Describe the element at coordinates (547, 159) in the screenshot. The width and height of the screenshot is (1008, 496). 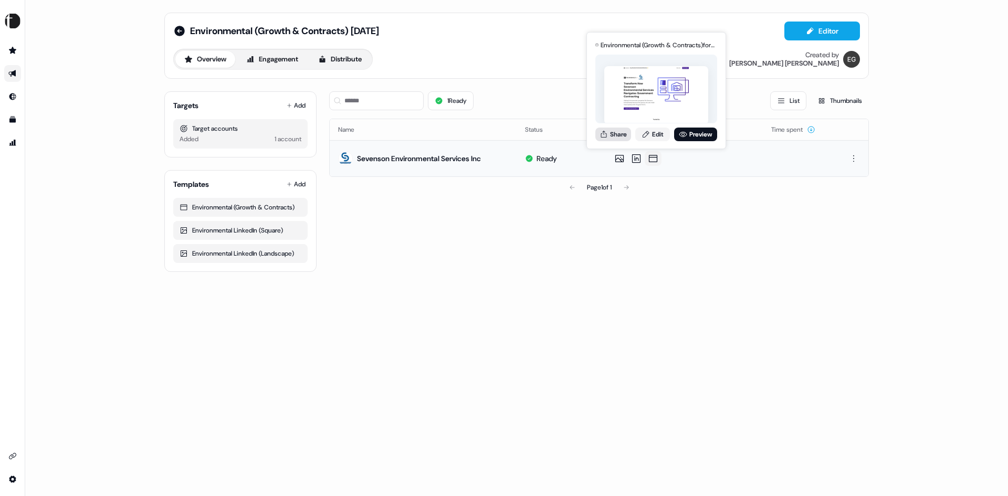
I see `div: Ready` at that location.